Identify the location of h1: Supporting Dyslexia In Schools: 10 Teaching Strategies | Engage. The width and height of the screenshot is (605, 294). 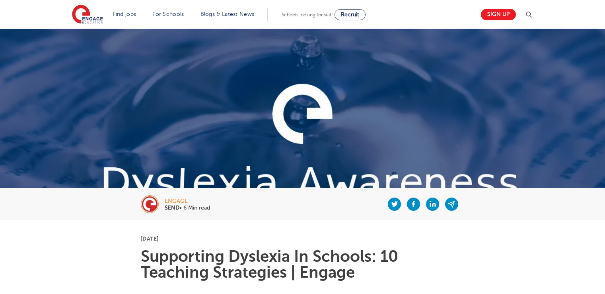
(302, 264).